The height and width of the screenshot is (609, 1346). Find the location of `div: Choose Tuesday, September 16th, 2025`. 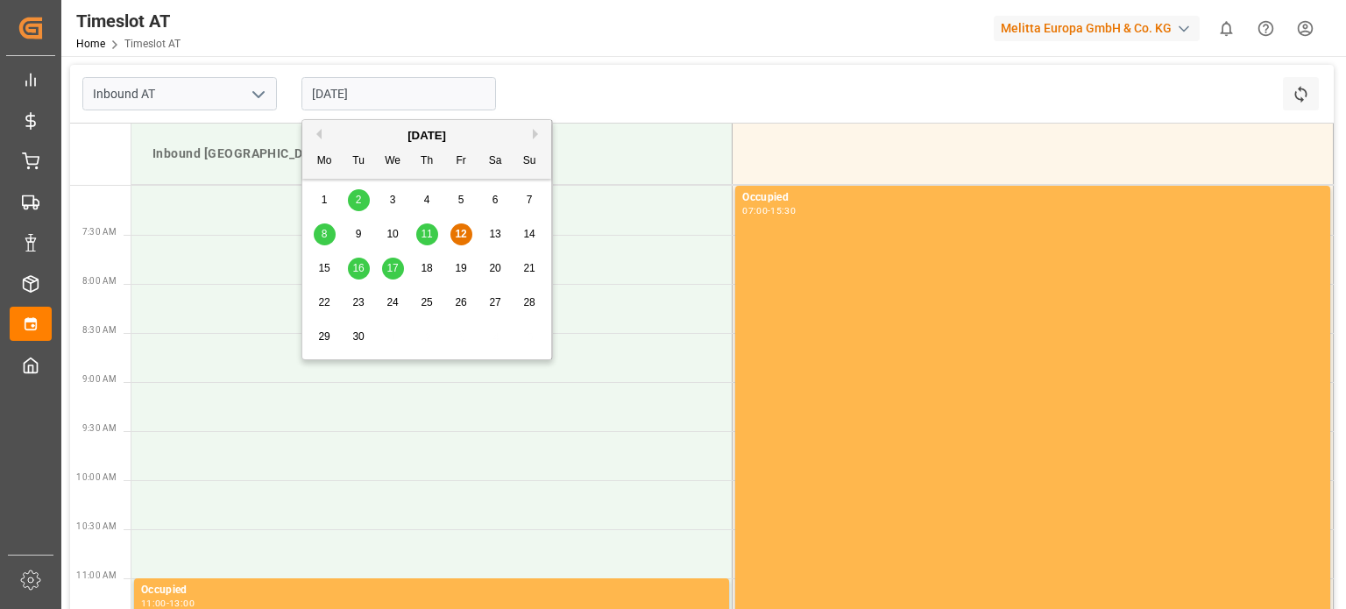

div: Choose Tuesday, September 16th, 2025 is located at coordinates (358, 268).